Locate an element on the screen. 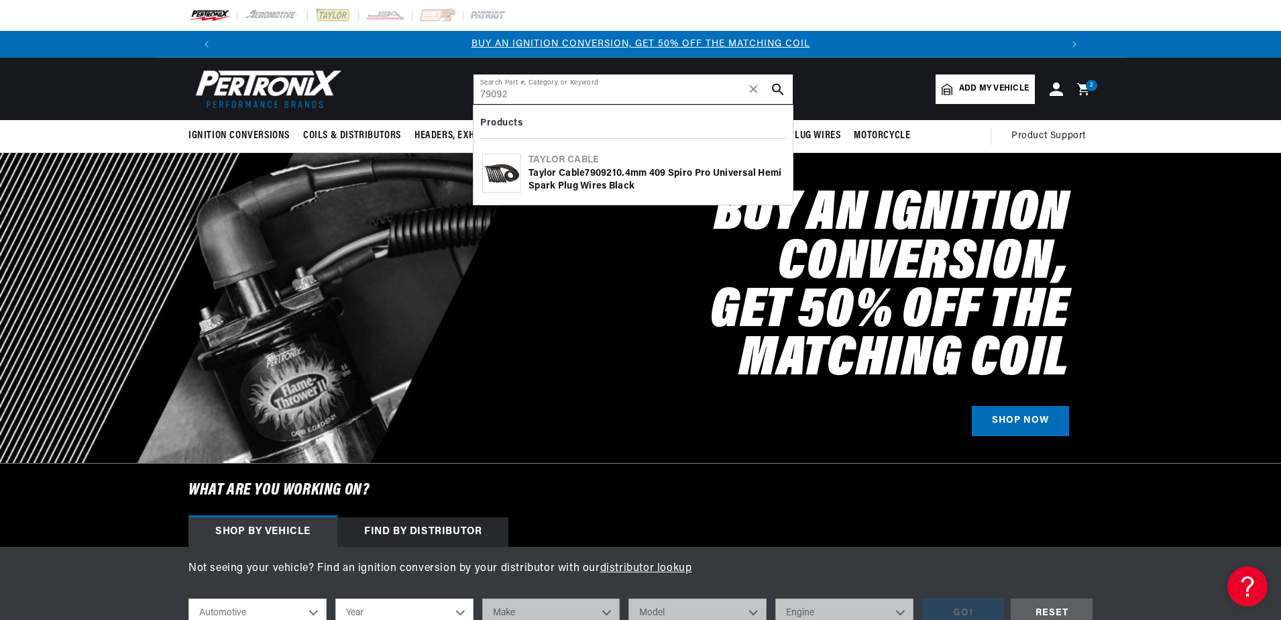 The height and width of the screenshot is (620, 1281). div: 1 of 3 is located at coordinates (640, 44).